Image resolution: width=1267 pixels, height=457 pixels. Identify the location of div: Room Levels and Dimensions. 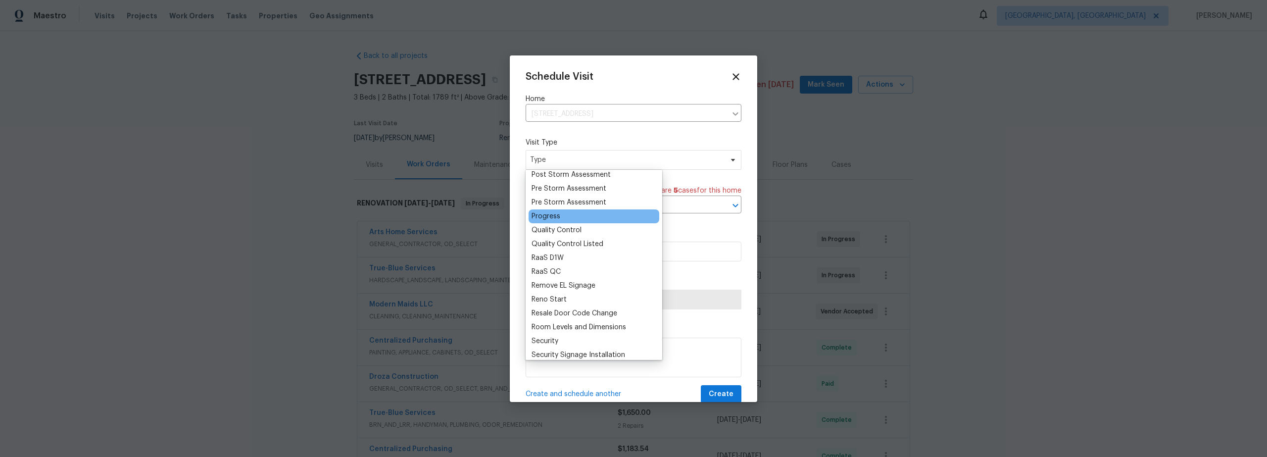
(579, 327).